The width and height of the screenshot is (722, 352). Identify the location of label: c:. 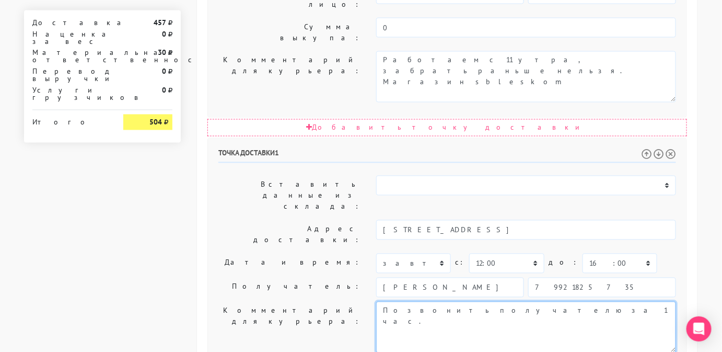
(460, 262).